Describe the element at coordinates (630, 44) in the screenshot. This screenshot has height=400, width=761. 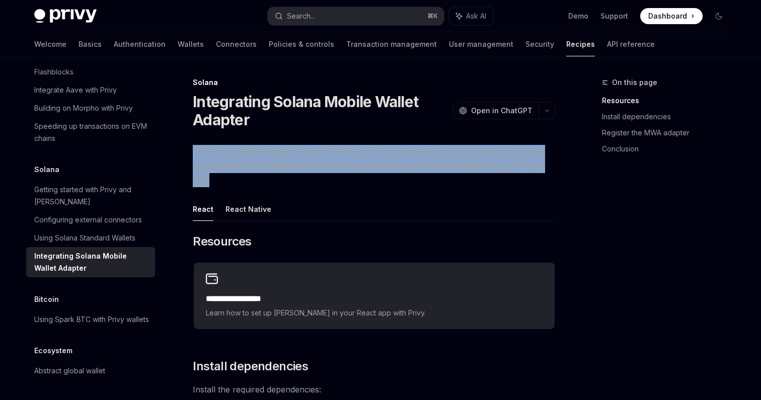
I see `a: API reference` at that location.